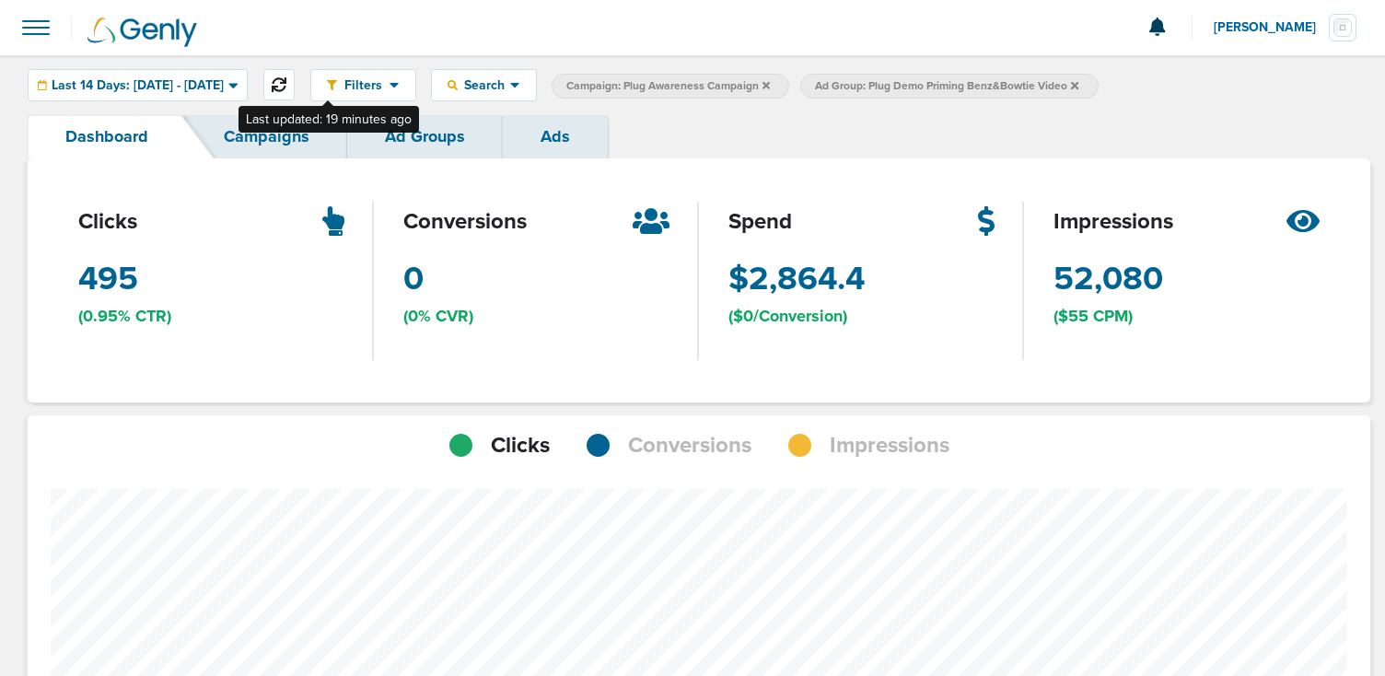 This screenshot has width=1385, height=676. What do you see at coordinates (363, 85) in the screenshot?
I see `span: Filters` at bounding box center [363, 85].